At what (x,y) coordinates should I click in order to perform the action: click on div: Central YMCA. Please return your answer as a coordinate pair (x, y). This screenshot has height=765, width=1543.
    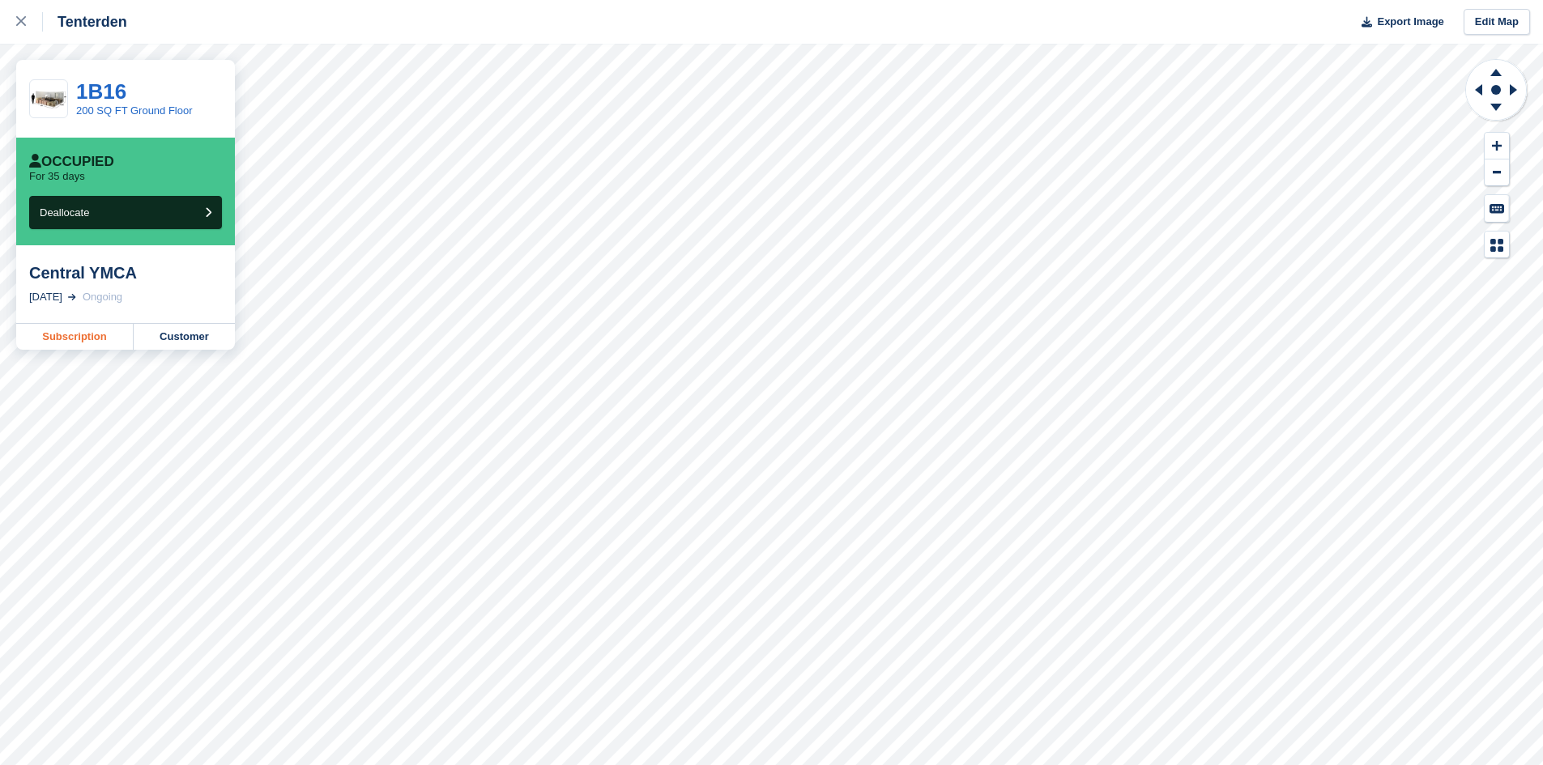
    Looking at the image, I should click on (126, 273).